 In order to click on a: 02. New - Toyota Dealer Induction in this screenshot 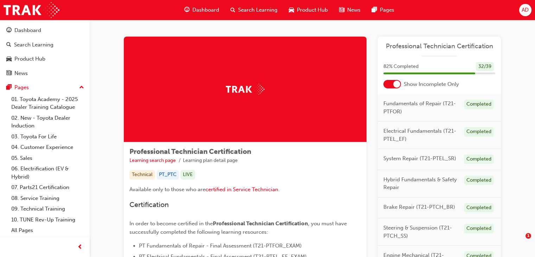, I will do `click(47, 122)`.